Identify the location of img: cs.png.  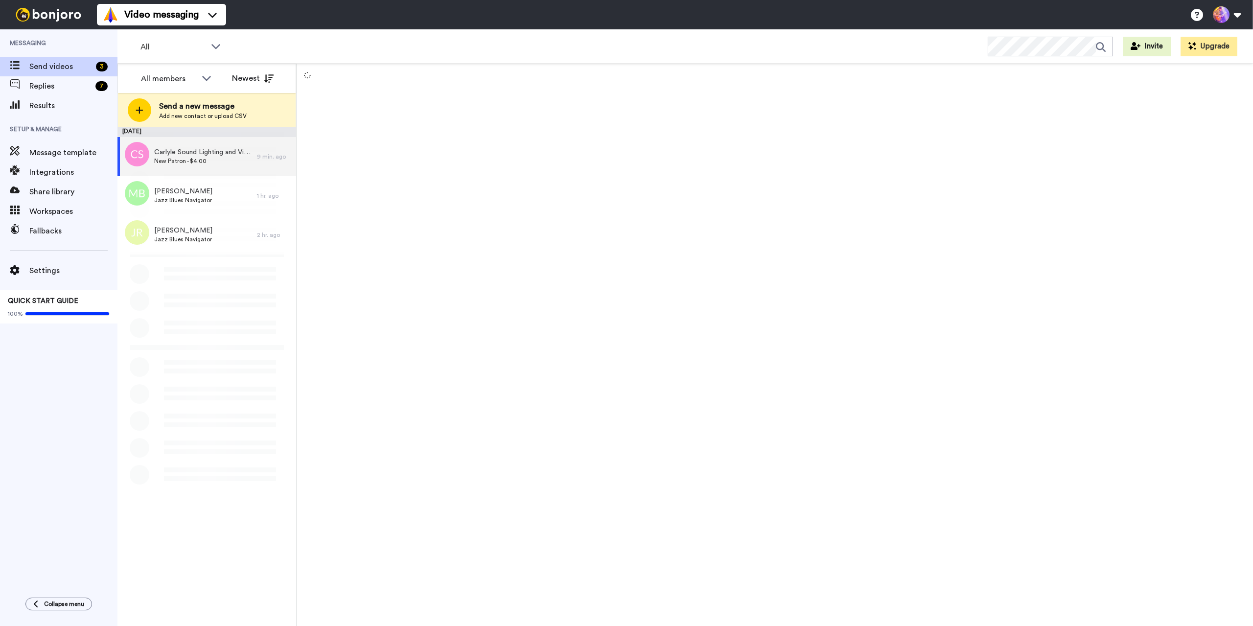
(137, 154).